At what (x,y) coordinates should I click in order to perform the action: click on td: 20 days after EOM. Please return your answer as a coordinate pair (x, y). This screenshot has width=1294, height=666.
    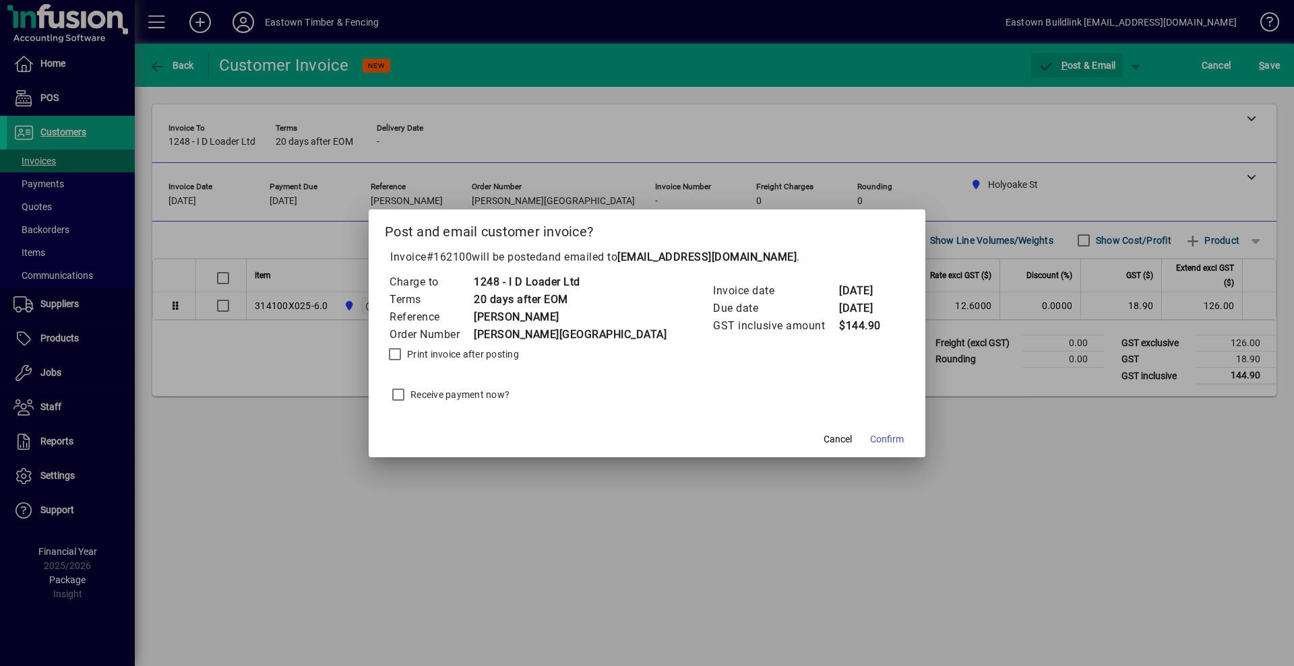
    Looking at the image, I should click on (569, 300).